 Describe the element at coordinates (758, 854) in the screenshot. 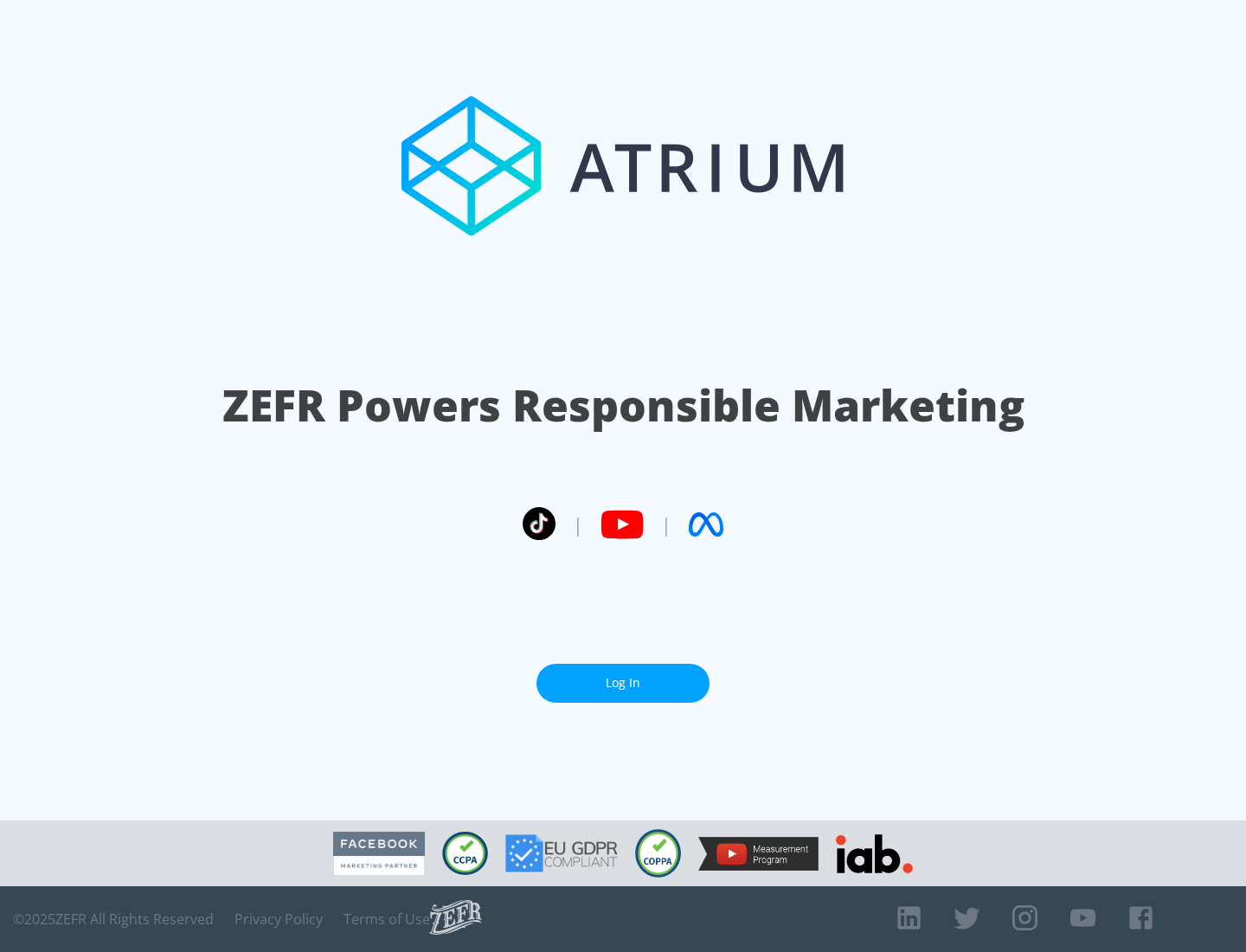

I see `img: YouTube Measurement Program` at that location.